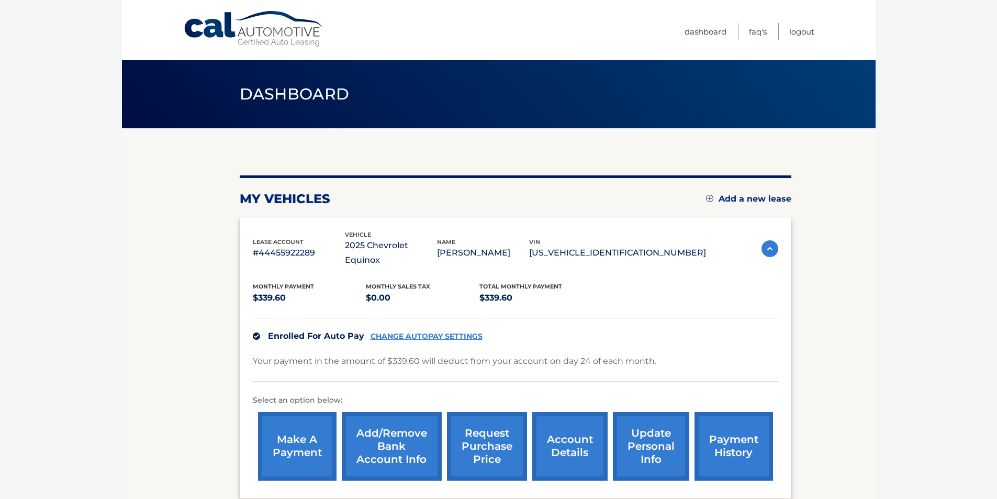  Describe the element at coordinates (758, 31) in the screenshot. I see `a: FAQ's` at that location.